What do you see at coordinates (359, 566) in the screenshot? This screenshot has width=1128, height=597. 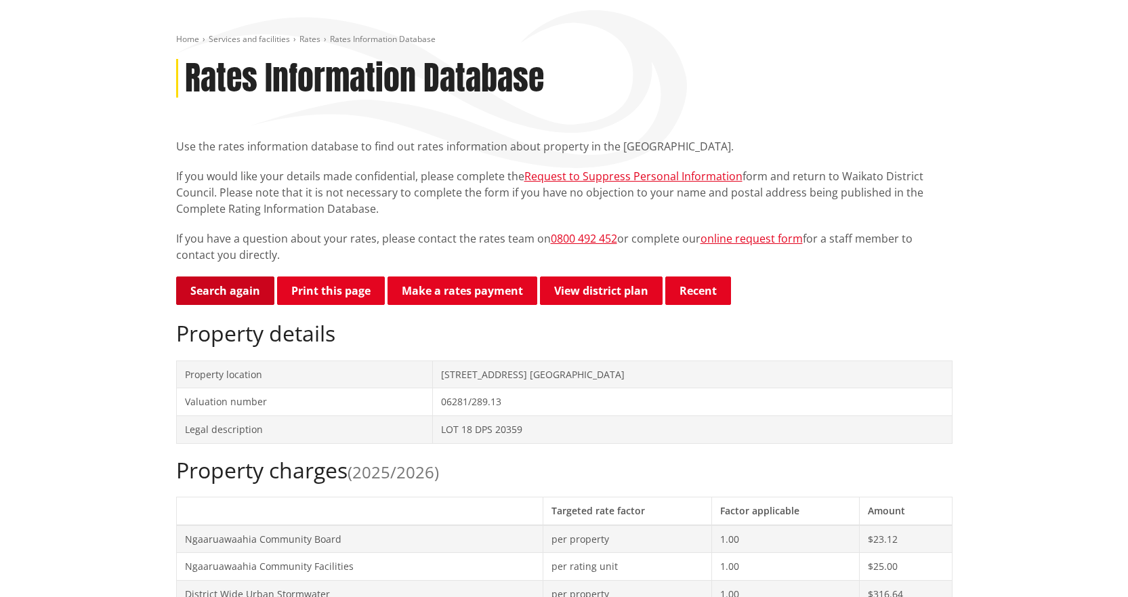 I see `td: Ngaaruawaahia Community Facilities` at bounding box center [359, 566].